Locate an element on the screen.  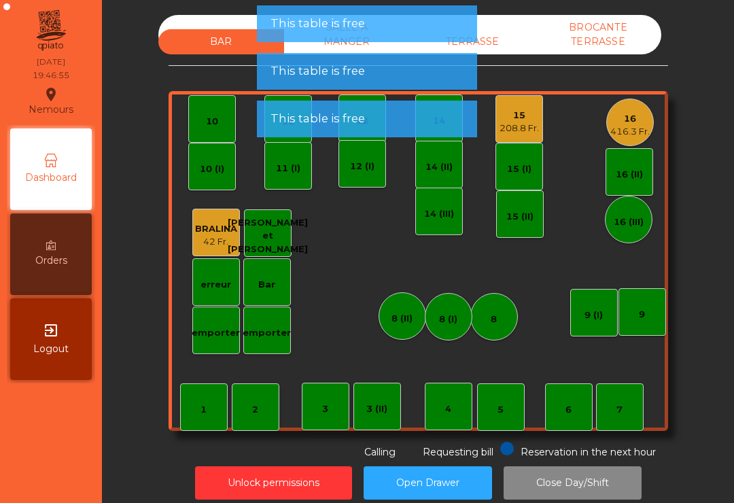
div: 5 is located at coordinates (500, 410).